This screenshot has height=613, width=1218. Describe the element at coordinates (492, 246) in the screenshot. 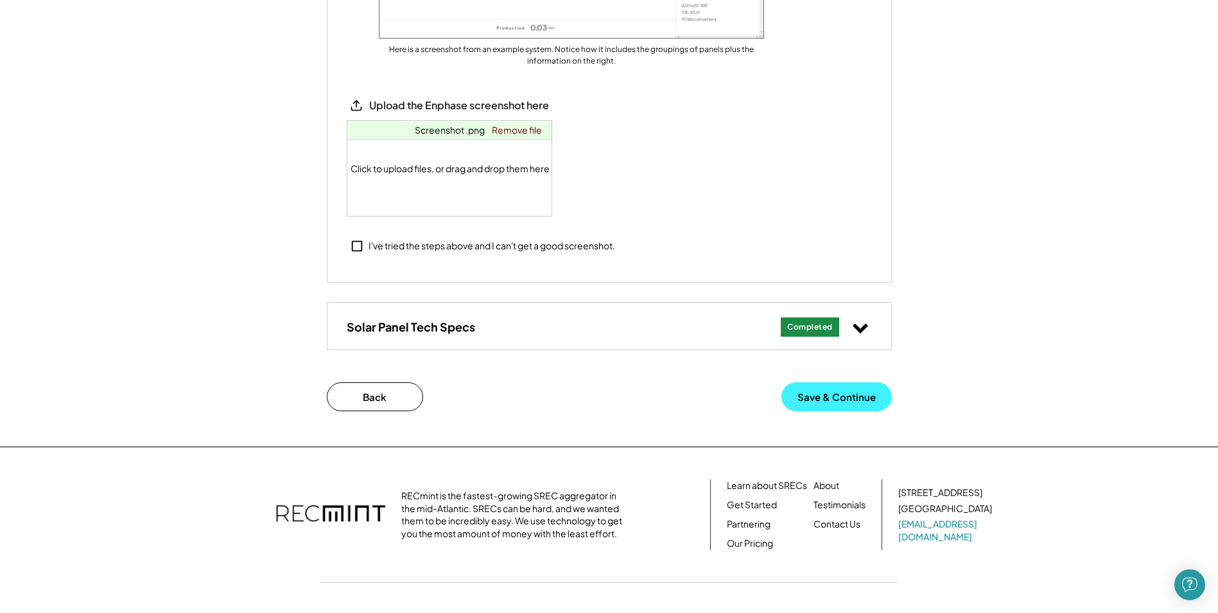

I see `div: I've tried the steps above and I can't get a good screenshot.` at that location.